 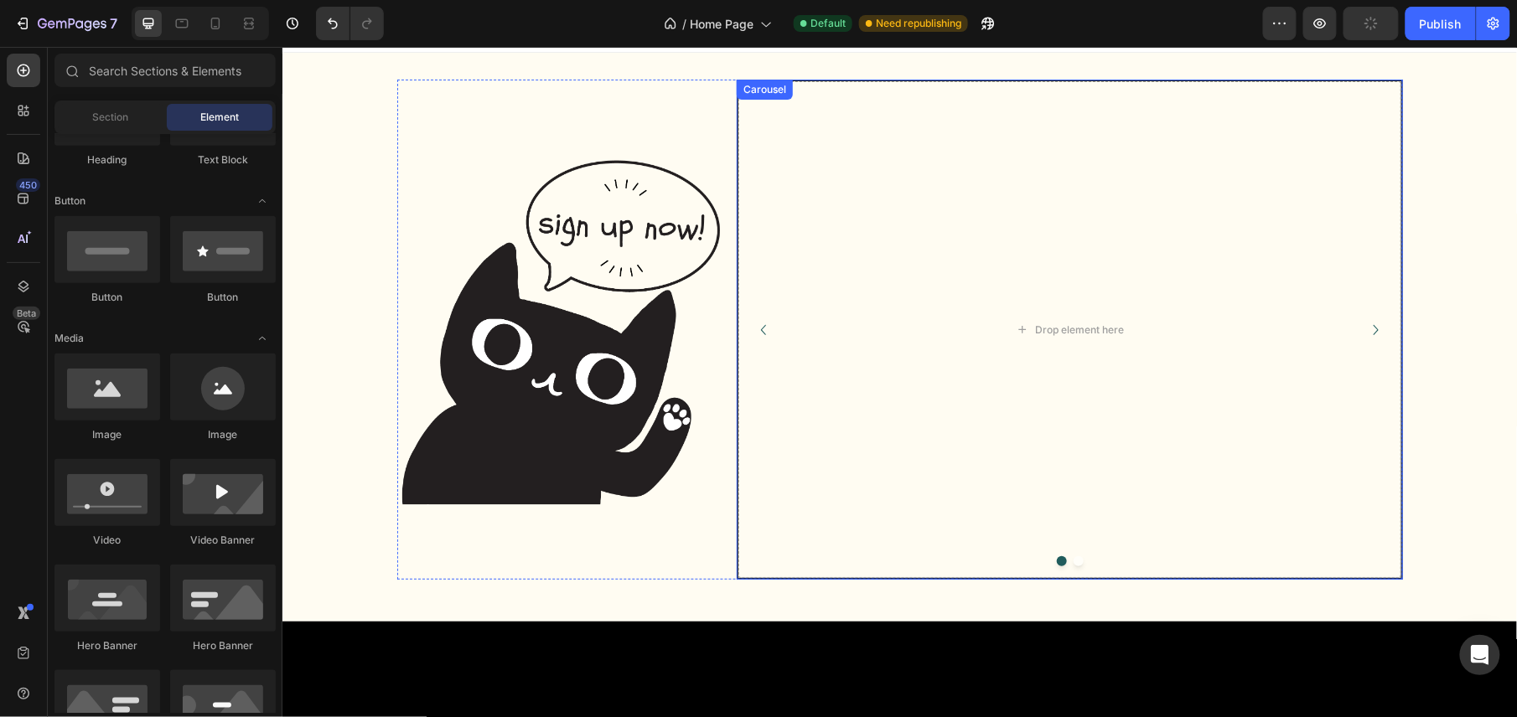 I want to click on input: Search Sections & Elements, so click(x=165, y=70).